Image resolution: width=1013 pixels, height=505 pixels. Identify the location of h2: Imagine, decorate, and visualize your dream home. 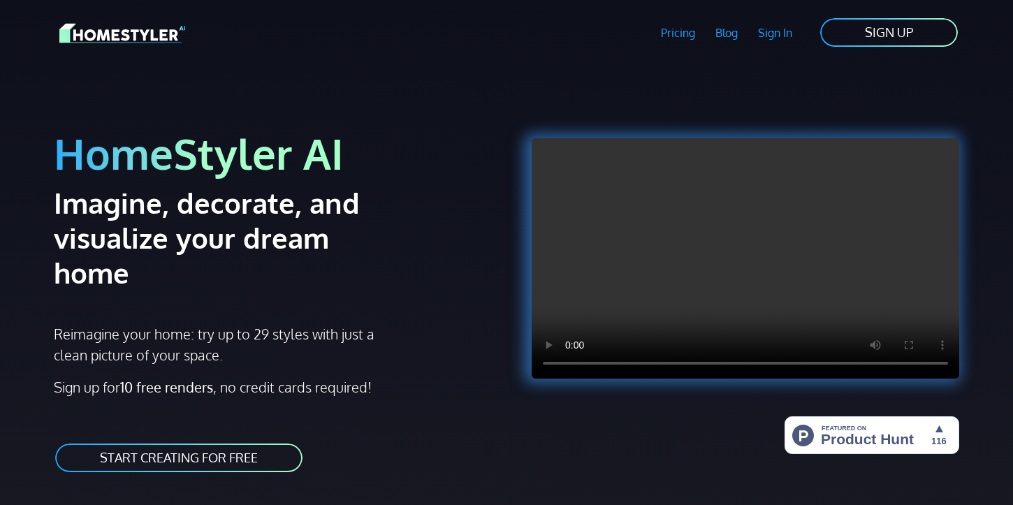
(231, 237).